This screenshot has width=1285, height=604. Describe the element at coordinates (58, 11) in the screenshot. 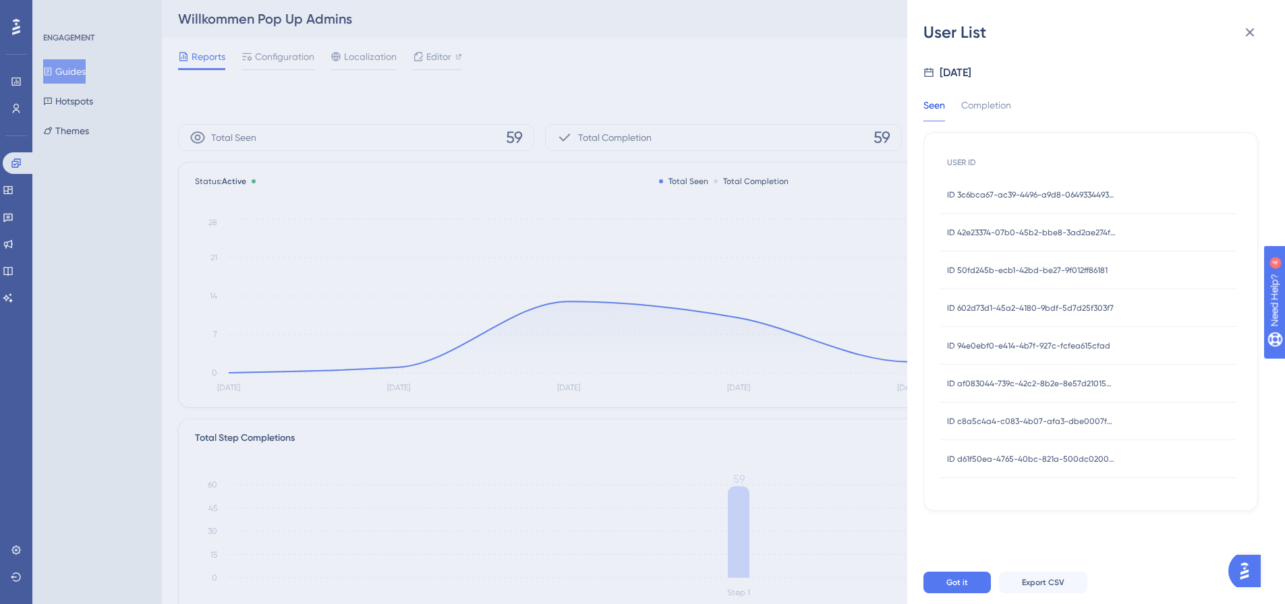

I see `span: Need Help?` at that location.